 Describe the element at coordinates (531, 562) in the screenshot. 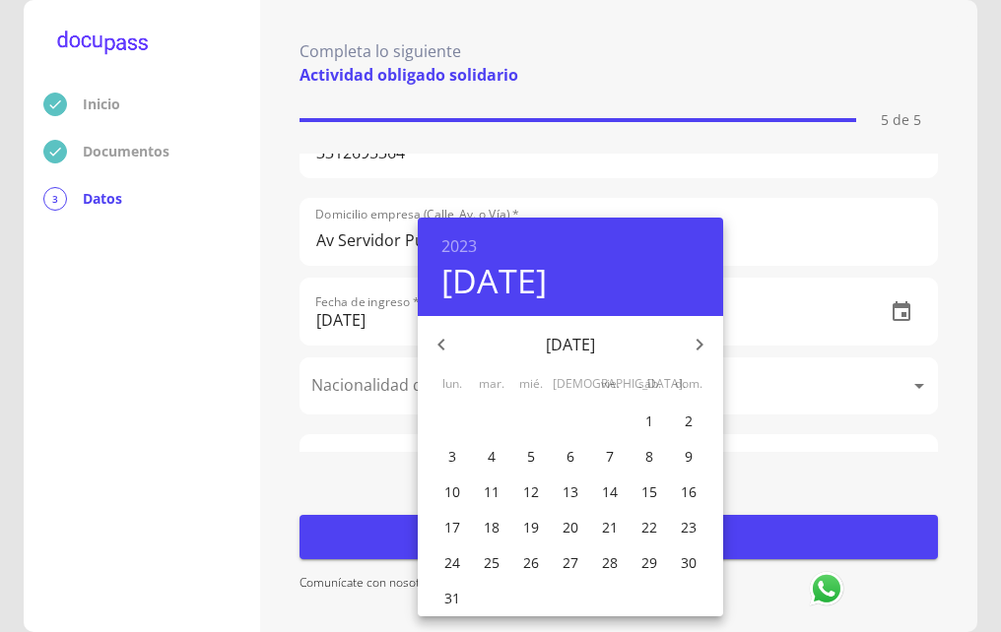

I see `p: 26` at that location.